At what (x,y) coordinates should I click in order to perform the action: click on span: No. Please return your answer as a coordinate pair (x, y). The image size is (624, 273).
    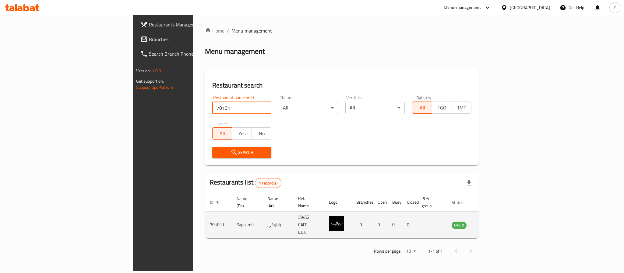
    Looking at the image, I should click on (262, 134).